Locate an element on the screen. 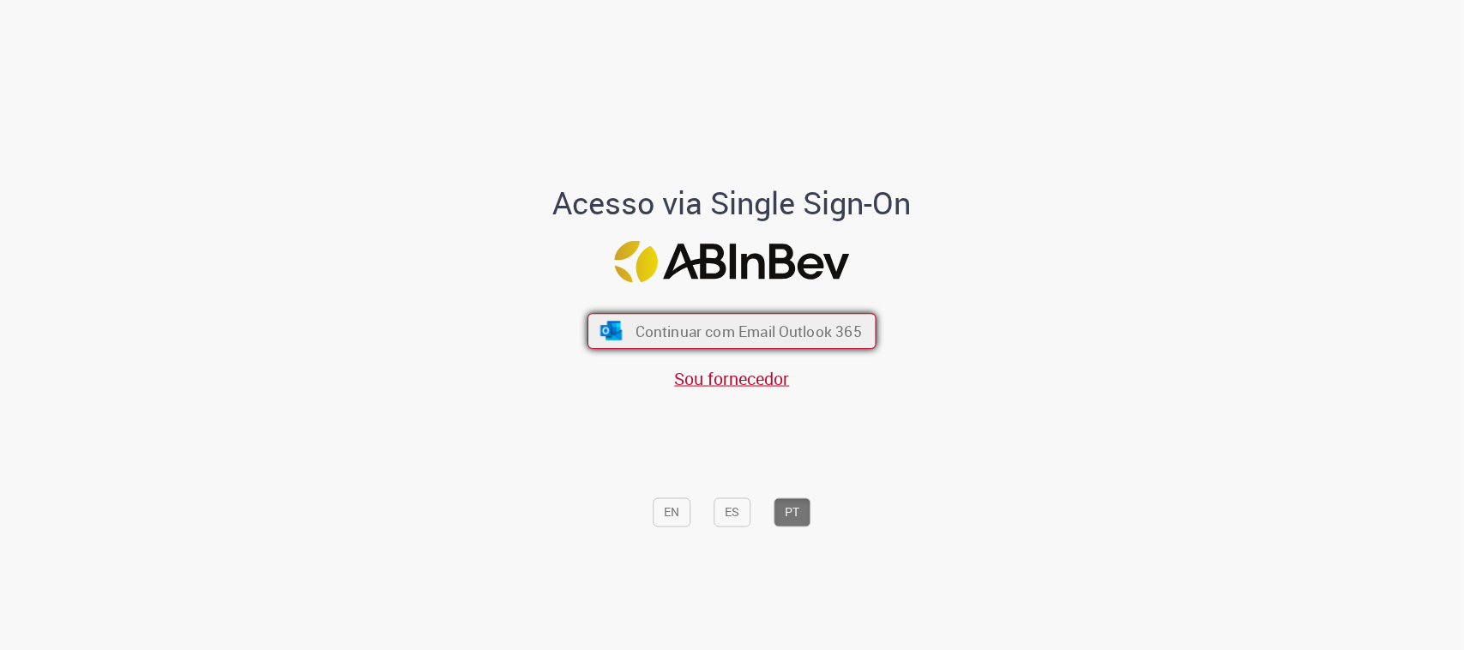 This screenshot has height=650, width=1464. span: Sou fornecedor is located at coordinates (732, 378).